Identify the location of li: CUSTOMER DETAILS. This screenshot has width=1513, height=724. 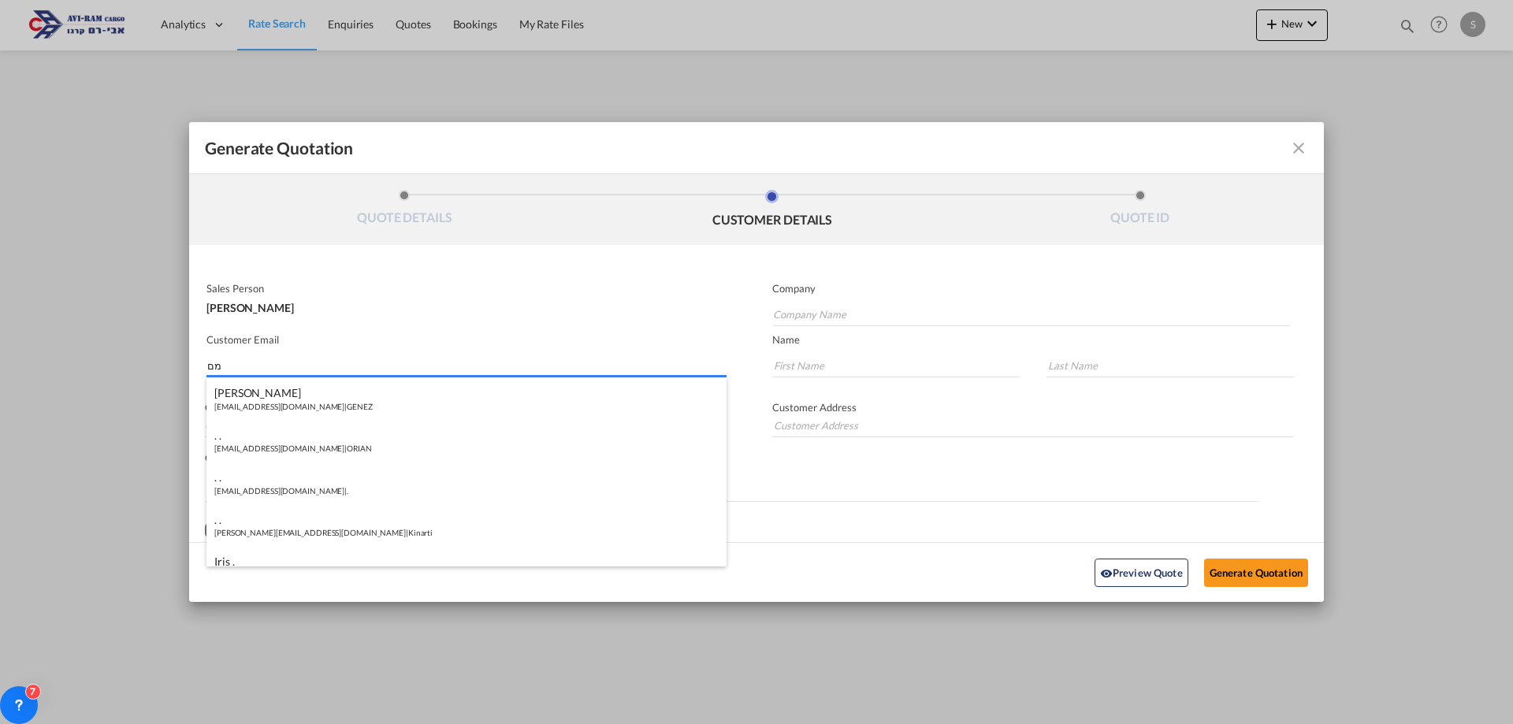
(772, 211).